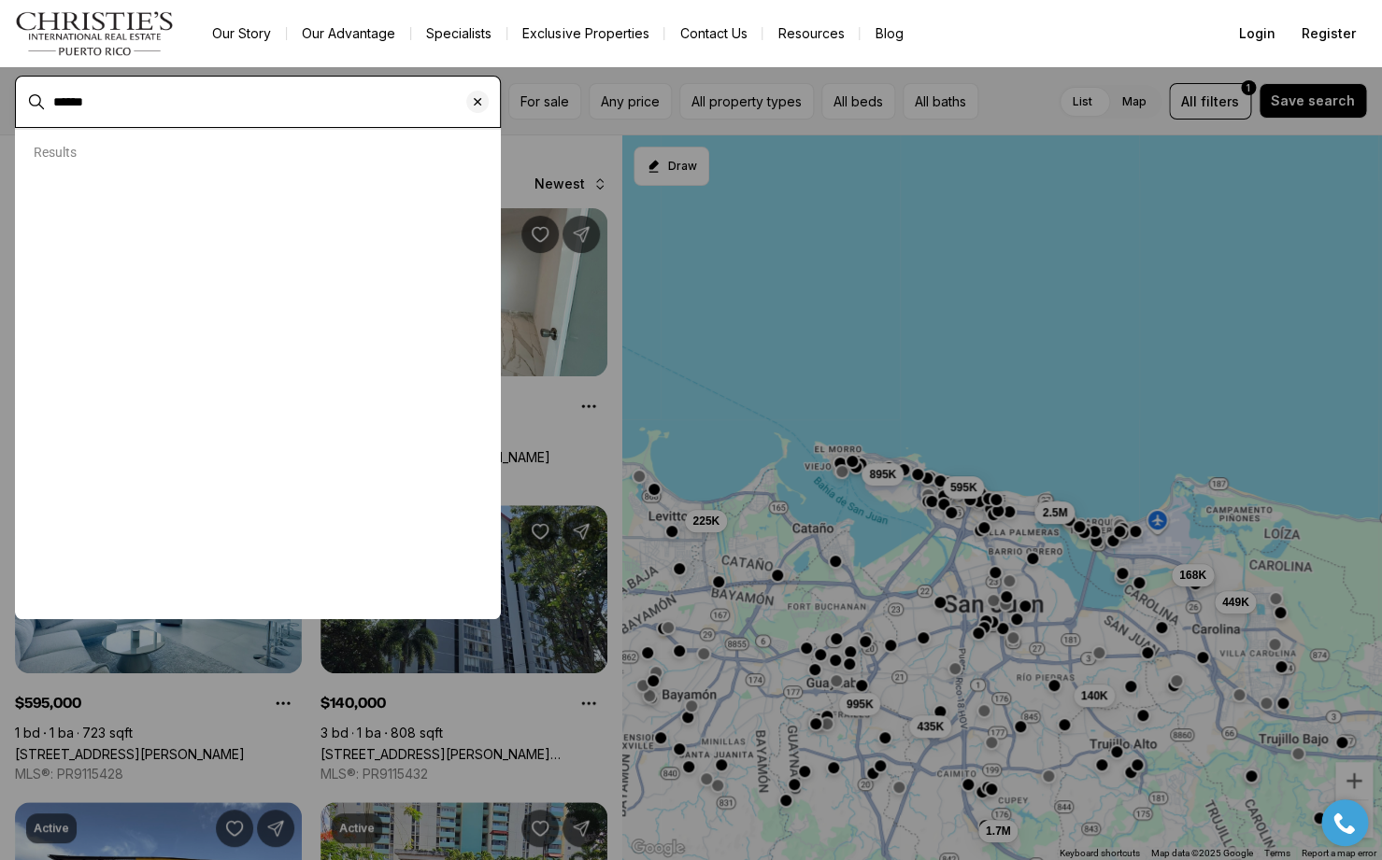  I want to click on button: Login, so click(1256, 34).